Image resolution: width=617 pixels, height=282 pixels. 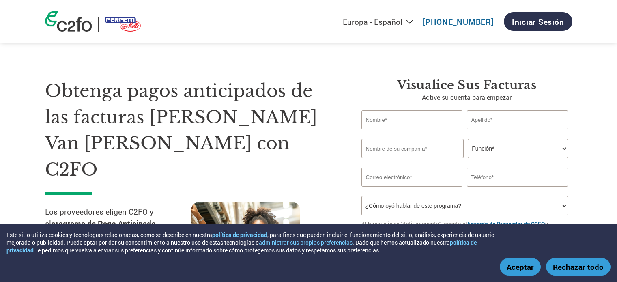 What do you see at coordinates (467, 228) in the screenshot?
I see `p: Al hacer clic en "Activar cuenta", acepta el y la .` at bounding box center [467, 228].